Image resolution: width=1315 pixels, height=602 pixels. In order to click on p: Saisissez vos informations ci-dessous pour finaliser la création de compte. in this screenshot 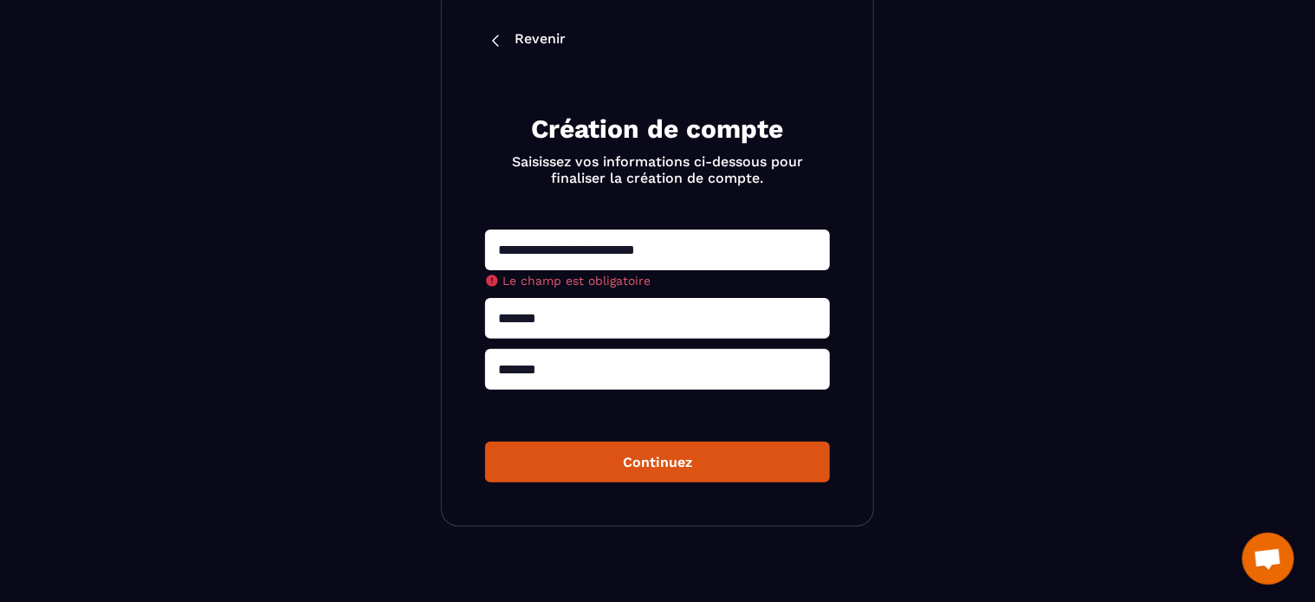, I will do `click(658, 170)`.